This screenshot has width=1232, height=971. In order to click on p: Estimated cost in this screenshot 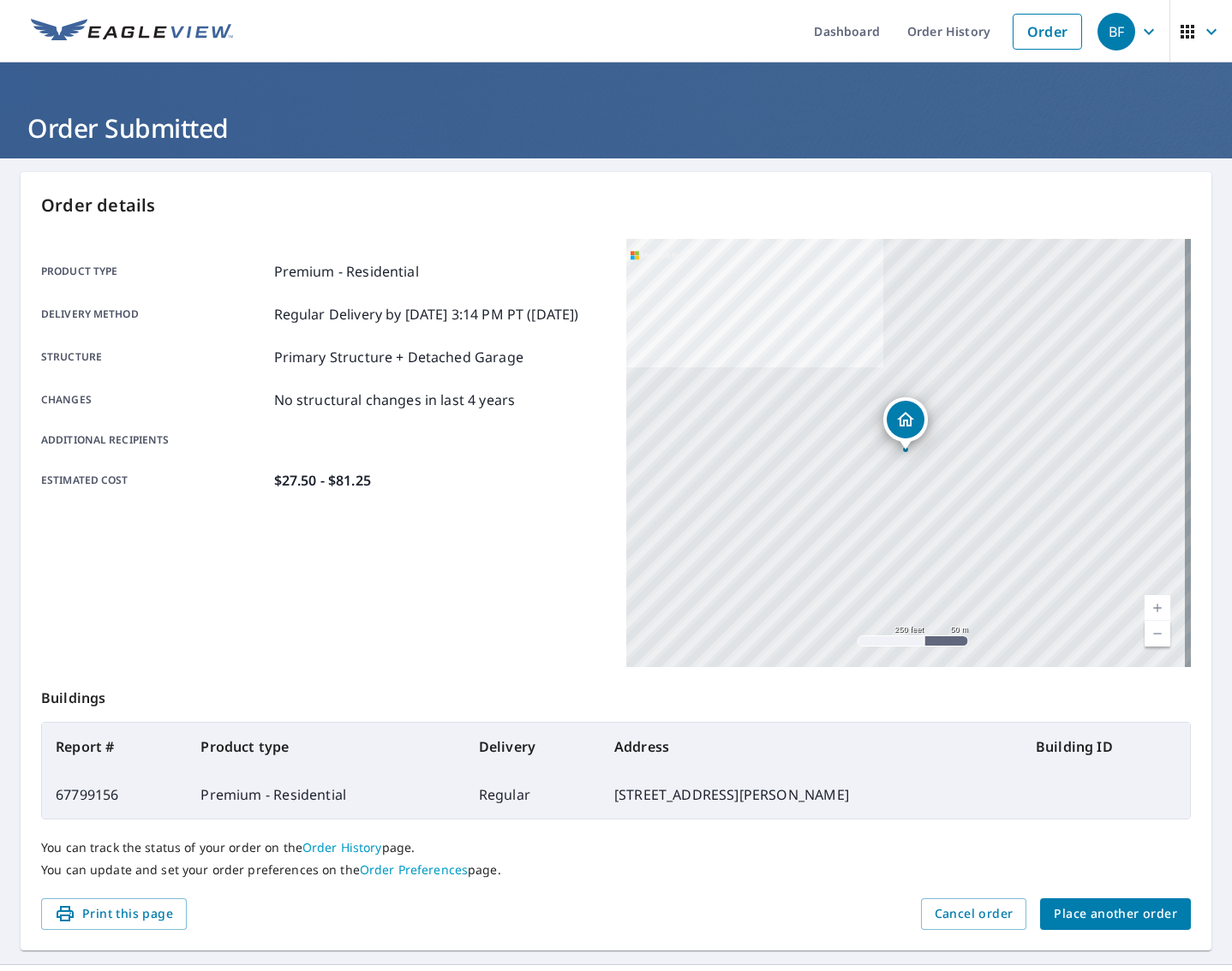, I will do `click(154, 481)`.